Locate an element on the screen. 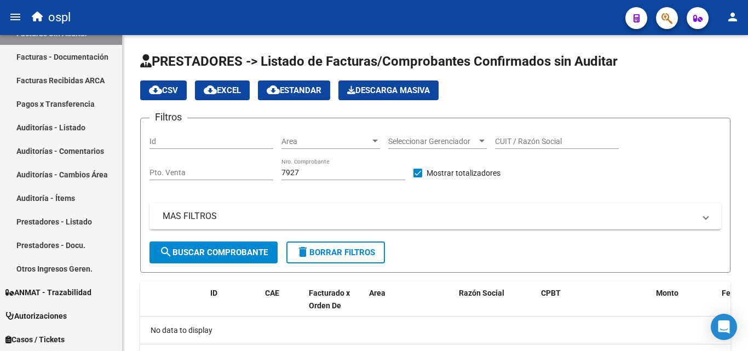  datatable-header-cell: Razón Social is located at coordinates (496, 306).